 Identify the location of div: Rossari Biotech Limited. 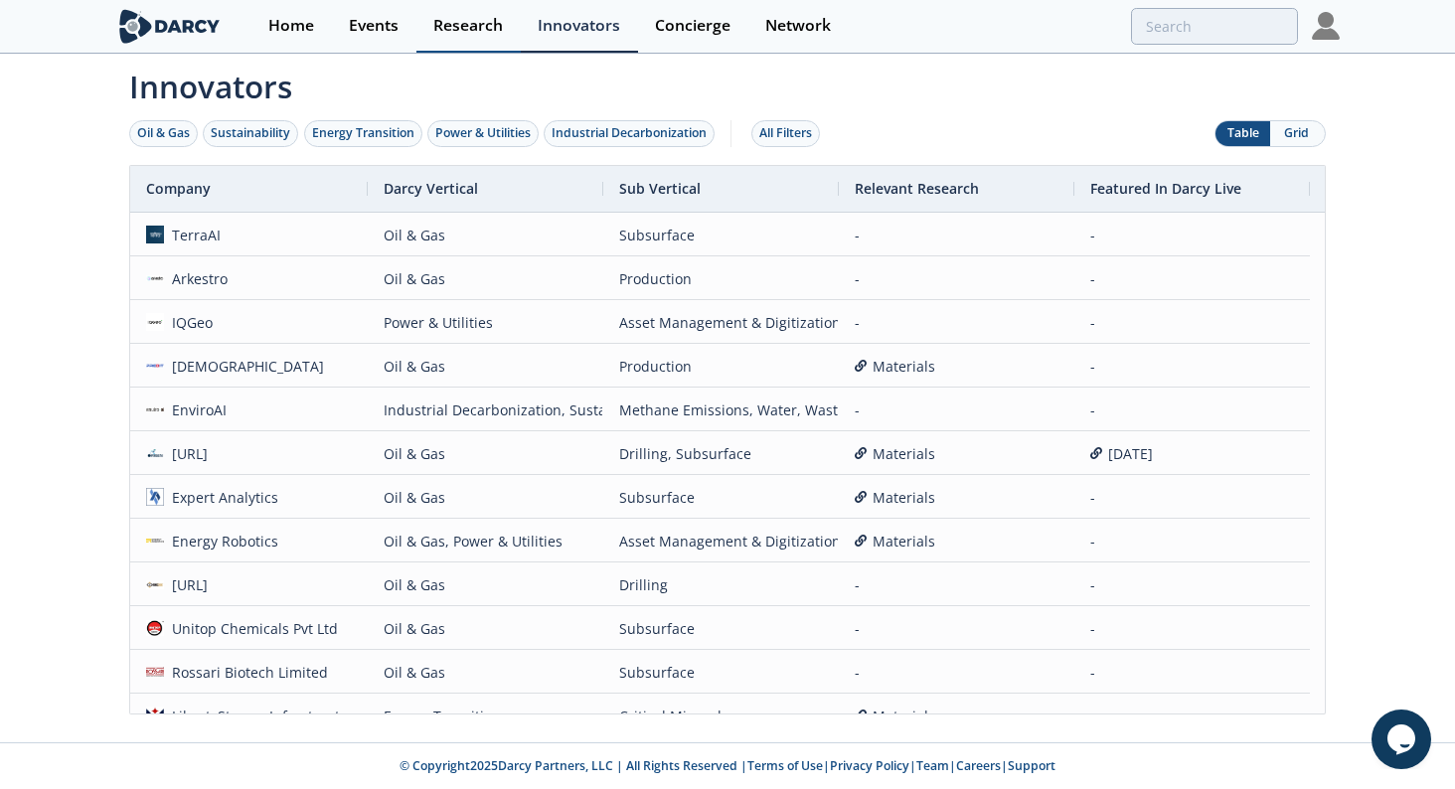
(246, 672).